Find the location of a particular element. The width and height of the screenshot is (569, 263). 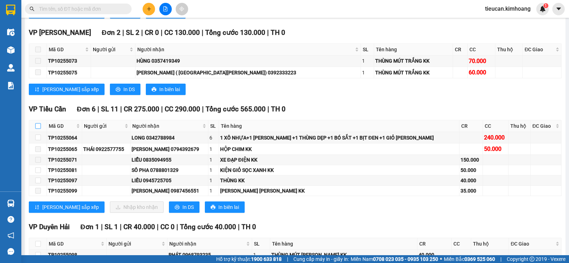

div: 60.000 is located at coordinates (481, 72).